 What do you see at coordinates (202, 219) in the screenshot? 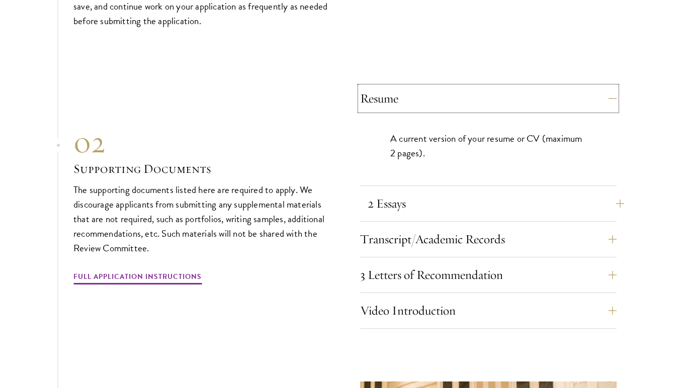
I see `p: The supporting documents listed here are required to apply. We discourage applicants from submitt...` at bounding box center [202, 219].